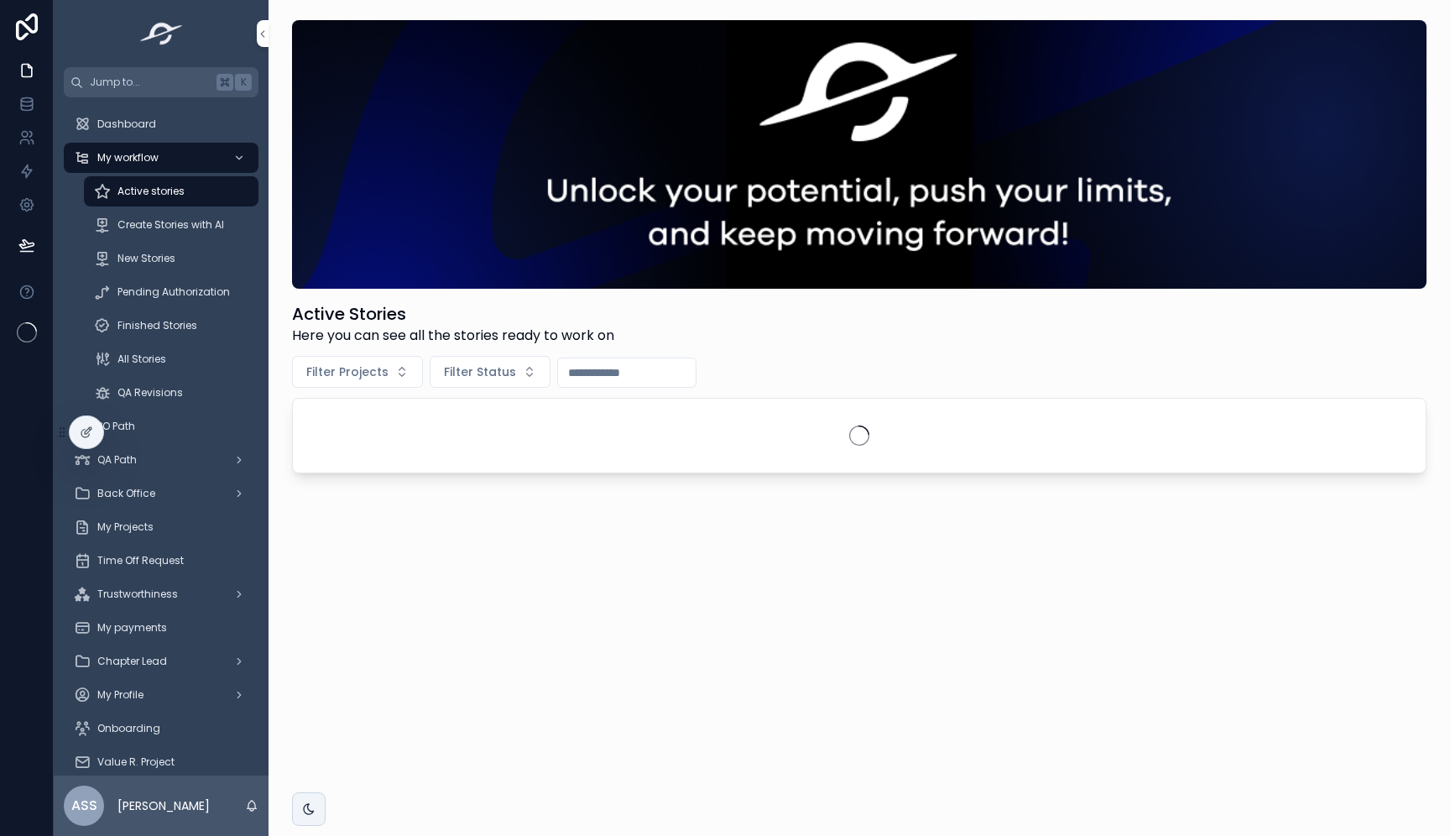 The image size is (1450, 836). Describe the element at coordinates (161, 158) in the screenshot. I see `a: My workflow` at that location.